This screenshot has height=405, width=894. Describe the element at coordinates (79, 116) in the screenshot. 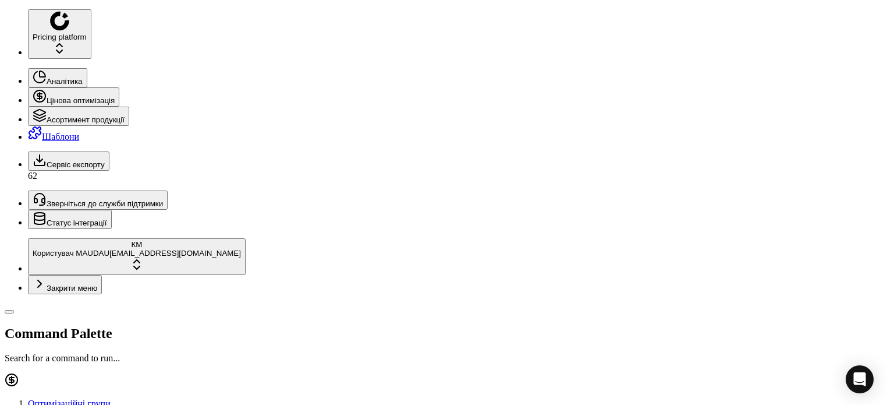

I see `button: Асортимент продукції` at that location.